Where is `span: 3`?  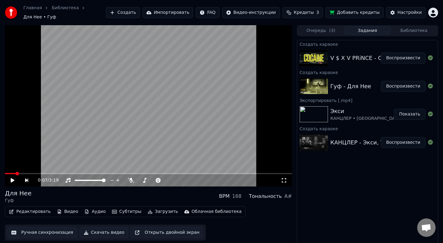
span: 3 is located at coordinates (317, 13).